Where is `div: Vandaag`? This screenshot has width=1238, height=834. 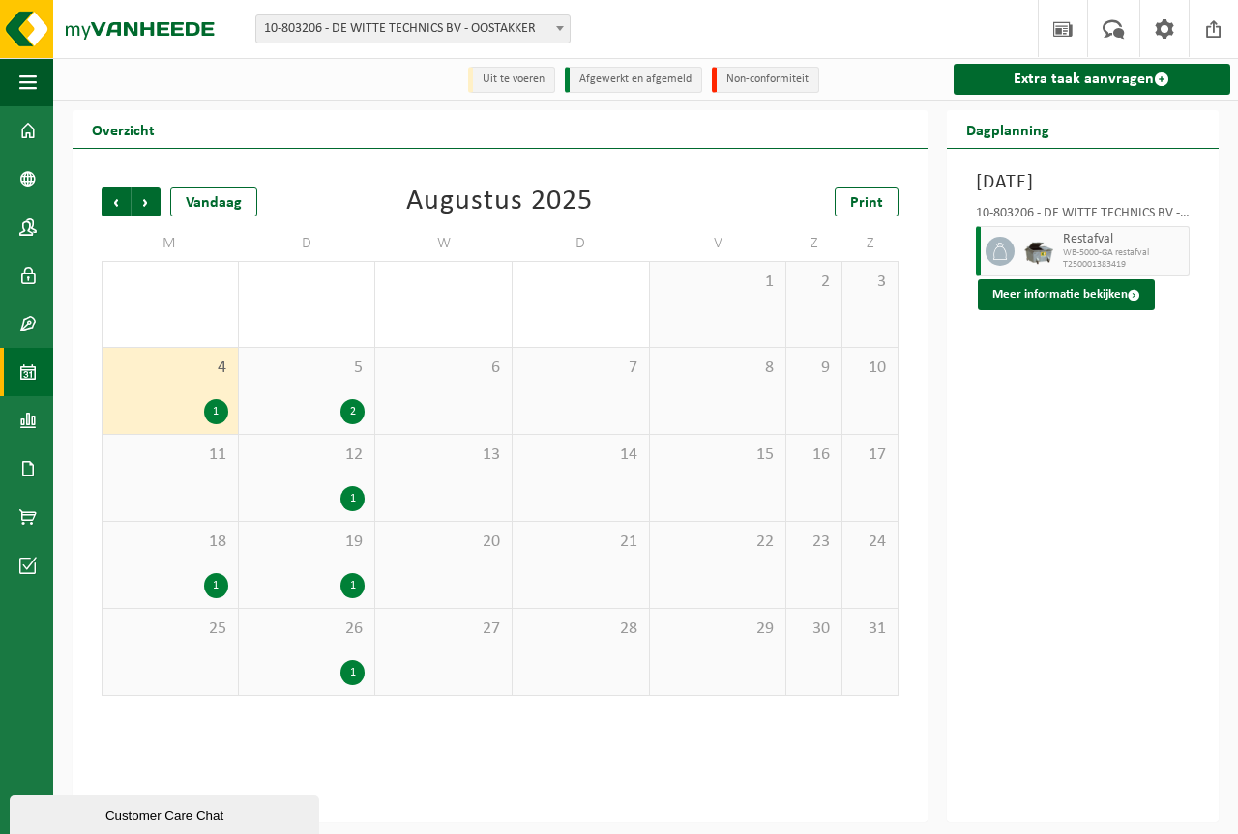 div: Vandaag is located at coordinates (214, 202).